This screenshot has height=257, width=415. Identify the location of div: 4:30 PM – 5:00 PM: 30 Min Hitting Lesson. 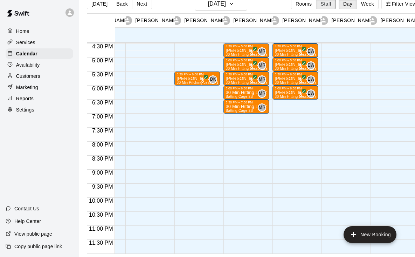
(295, 50).